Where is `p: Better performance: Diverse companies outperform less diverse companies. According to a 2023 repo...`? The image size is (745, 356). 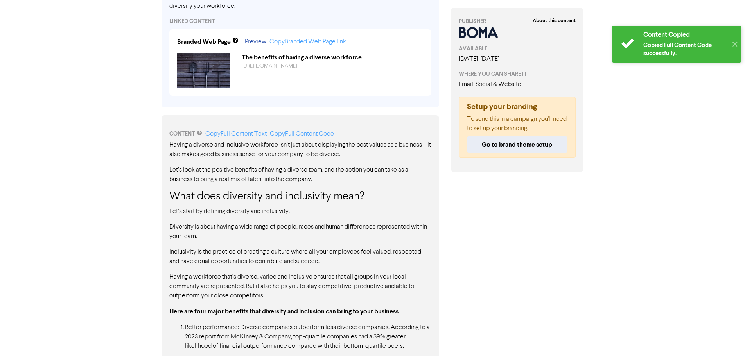
p: Better performance: Diverse companies outperform less diverse companies. According to a 2023 repo... is located at coordinates (308, 337).